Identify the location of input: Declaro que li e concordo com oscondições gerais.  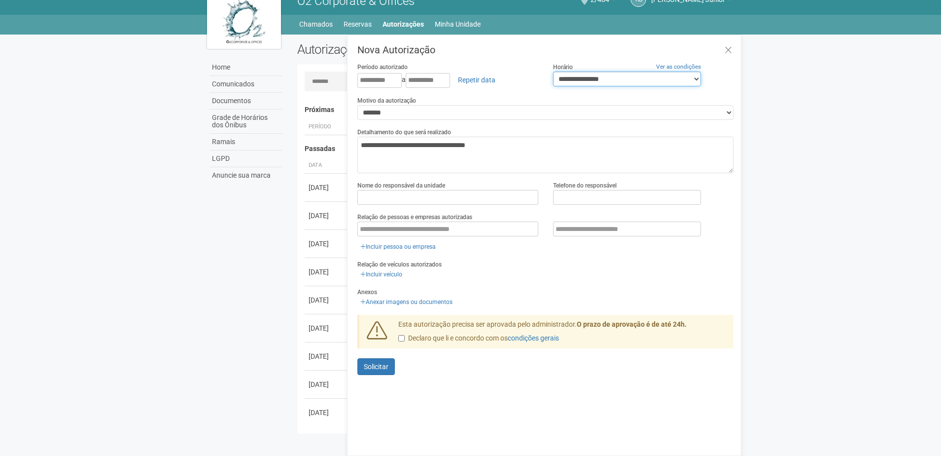
(401, 338).